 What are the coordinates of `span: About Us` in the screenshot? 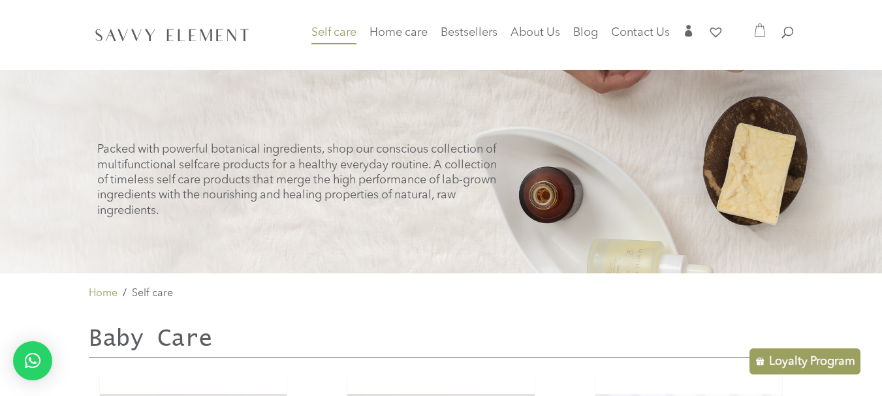 It's located at (535, 33).